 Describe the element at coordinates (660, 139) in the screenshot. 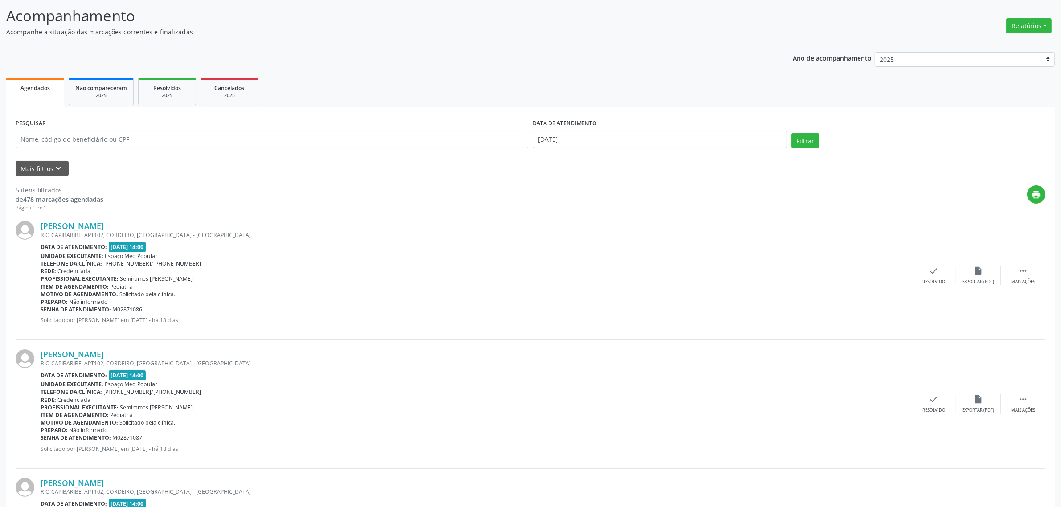

I see `input: Selecione um intervalo` at that location.